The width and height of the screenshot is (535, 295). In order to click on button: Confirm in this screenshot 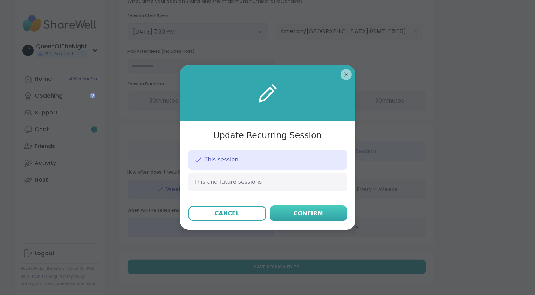, I will do `click(308, 213)`.